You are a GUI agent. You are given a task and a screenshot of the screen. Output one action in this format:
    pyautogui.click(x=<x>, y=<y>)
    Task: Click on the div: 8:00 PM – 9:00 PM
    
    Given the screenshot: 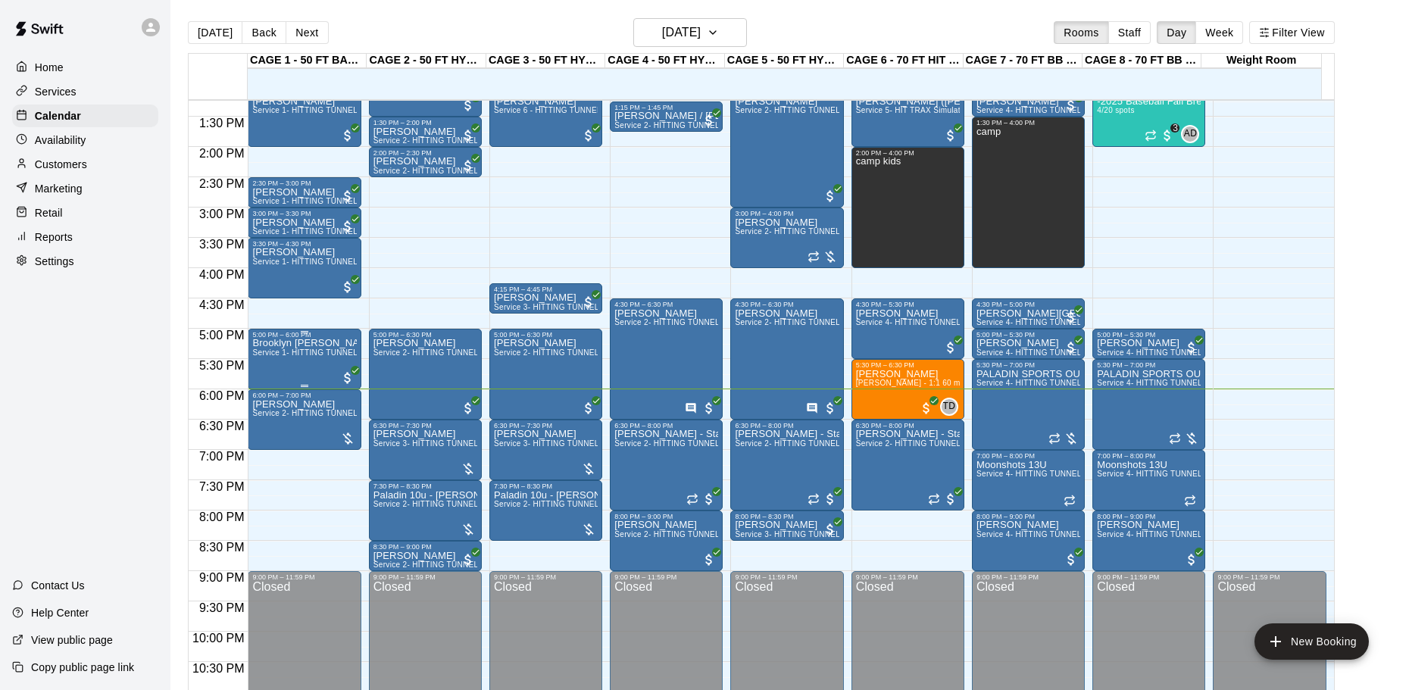 What is the action you would take?
    pyautogui.click(x=1028, y=517)
    